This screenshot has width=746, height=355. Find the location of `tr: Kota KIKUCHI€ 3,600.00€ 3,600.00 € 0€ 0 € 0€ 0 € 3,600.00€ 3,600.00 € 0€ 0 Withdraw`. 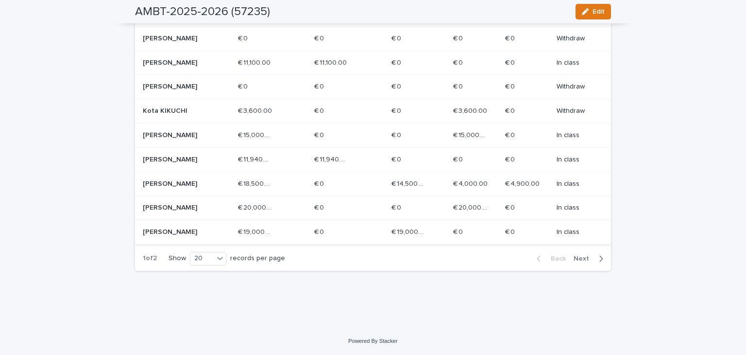

tr: Kota KIKUCHI€ 3,600.00€ 3,600.00 € 0€ 0 € 0€ 0 € 3,600.00€ 3,600.00 € 0€ 0 Withdraw is located at coordinates (373, 111).